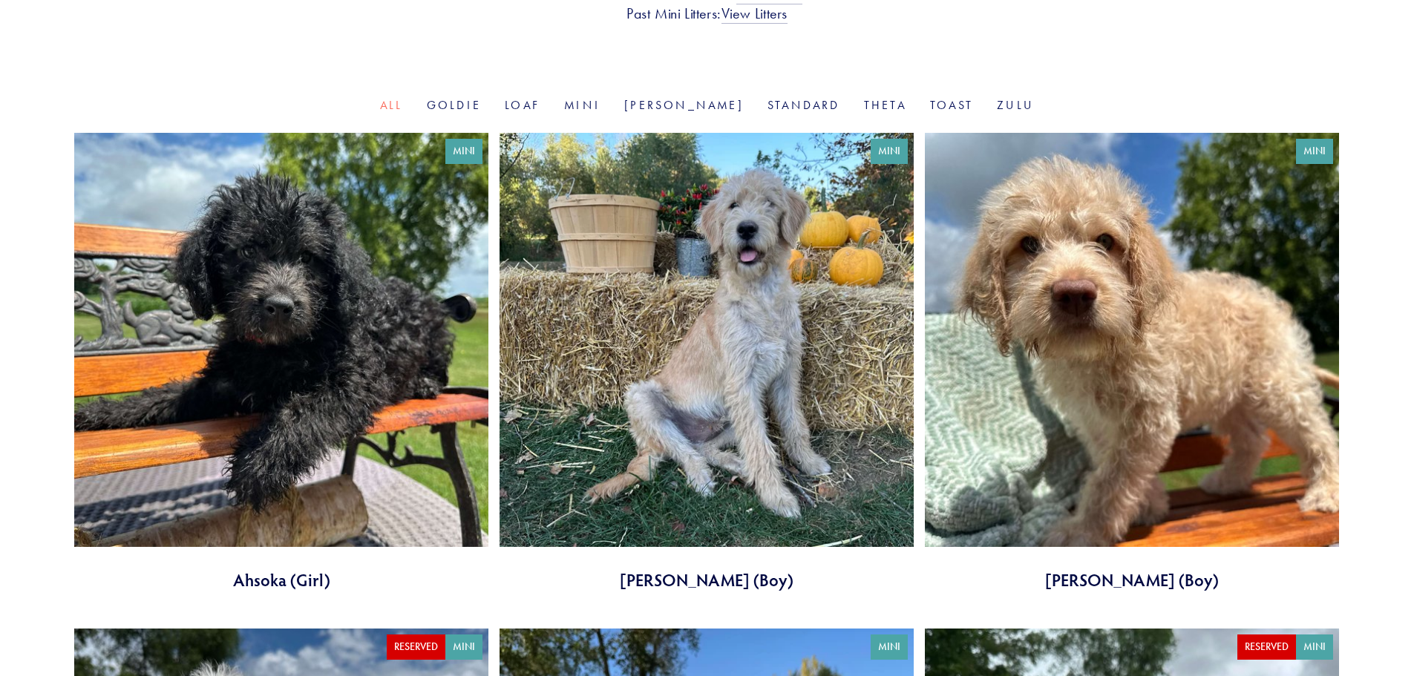 The image size is (1414, 676). I want to click on a: Mini, so click(582, 105).